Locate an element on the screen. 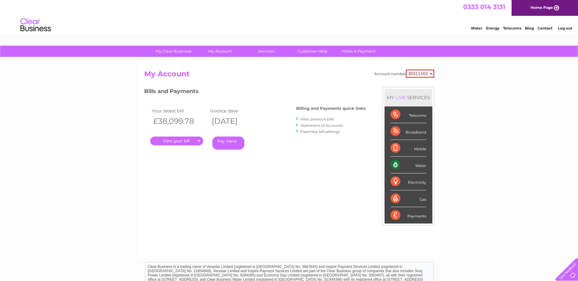 The height and width of the screenshot is (281, 578). div: LIVE is located at coordinates (400, 97).